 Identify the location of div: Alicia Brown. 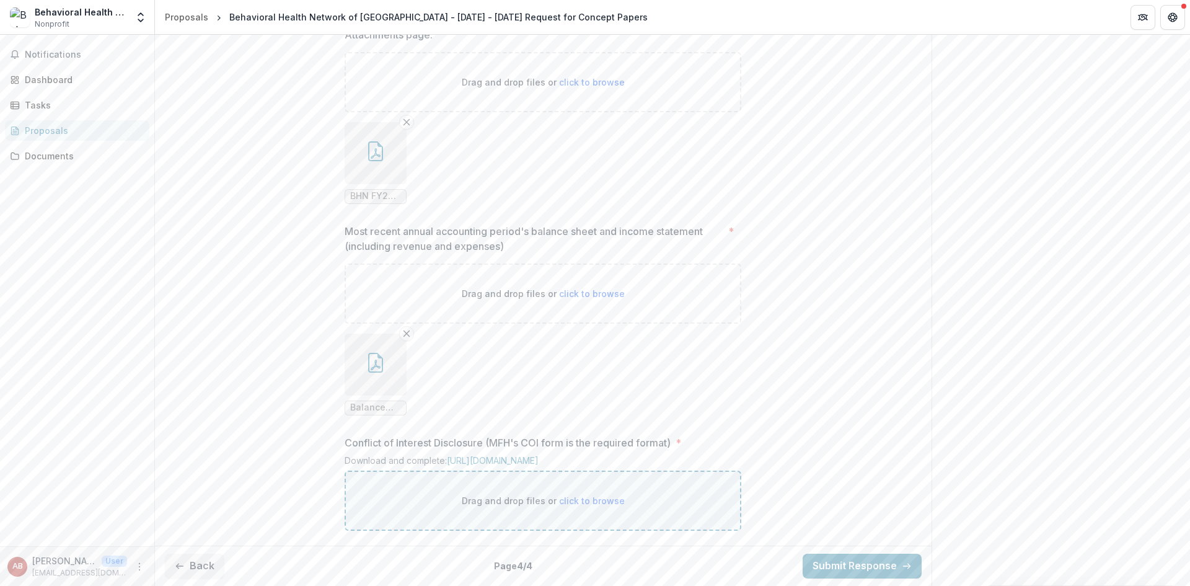
(17, 566).